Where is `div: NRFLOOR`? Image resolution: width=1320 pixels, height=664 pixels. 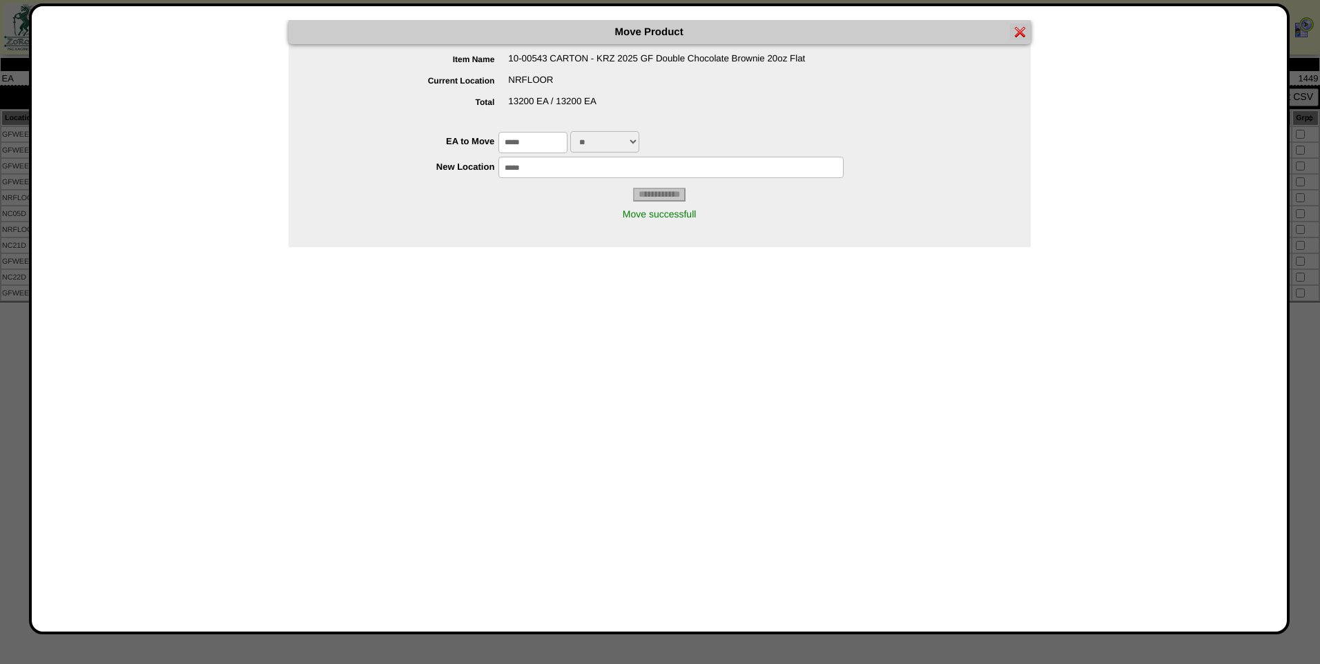 div: NRFLOOR is located at coordinates (673, 85).